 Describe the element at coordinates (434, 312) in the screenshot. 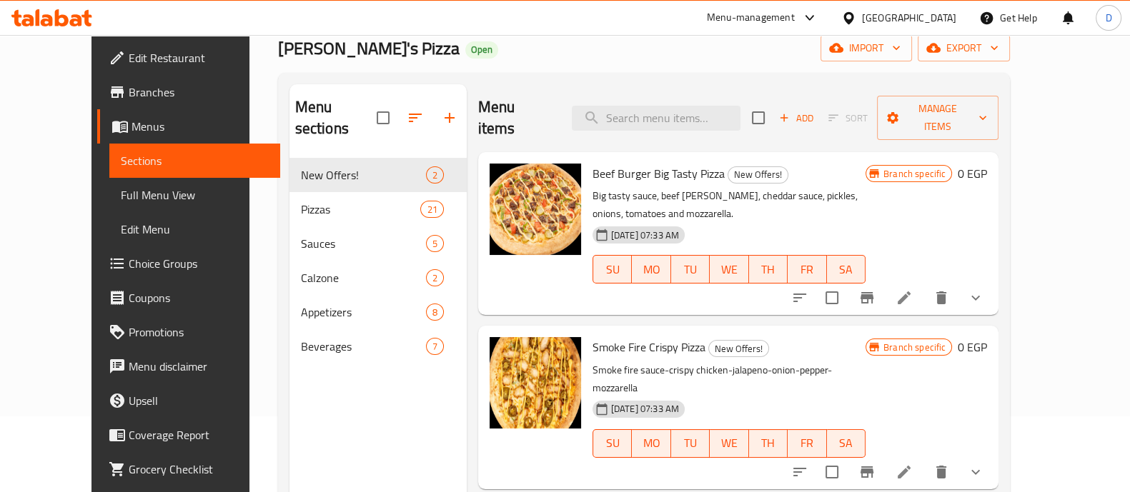

I see `span: 8` at that location.